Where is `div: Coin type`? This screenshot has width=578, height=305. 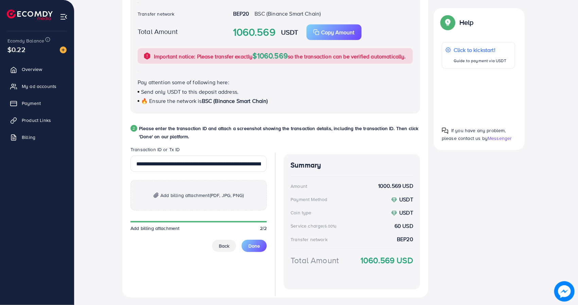
div: Coin type is located at coordinates (301, 213).